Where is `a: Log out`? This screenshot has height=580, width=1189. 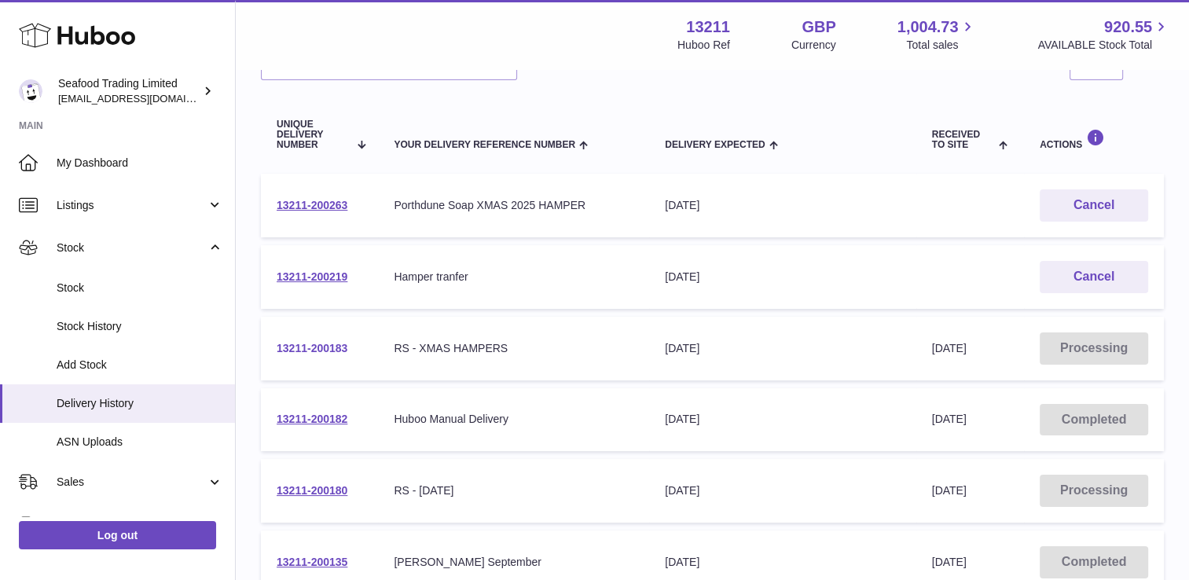
a: Log out is located at coordinates (117, 535).